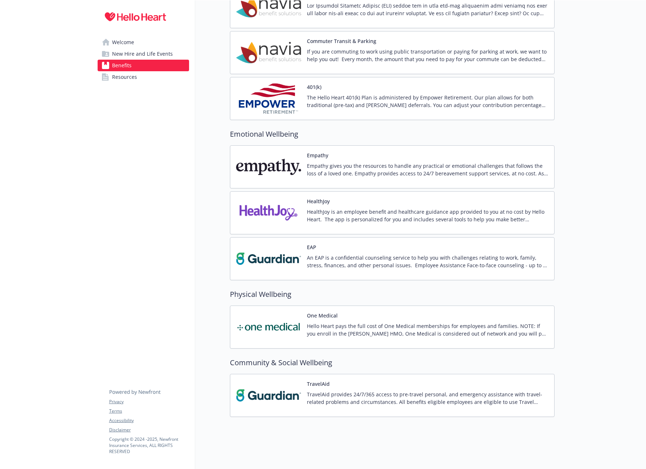 The height and width of the screenshot is (469, 646). What do you see at coordinates (124, 77) in the screenshot?
I see `span: Resources` at bounding box center [124, 77].